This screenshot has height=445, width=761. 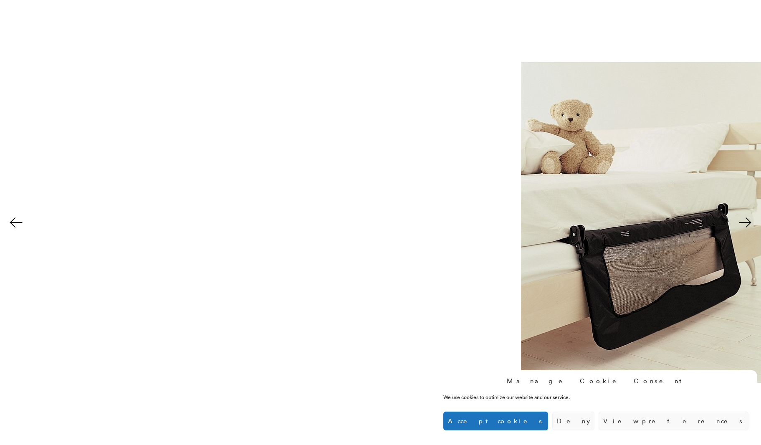 What do you see at coordinates (534, 397) in the screenshot?
I see `div: We use cookies to optimize our website and our service.` at bounding box center [534, 397].